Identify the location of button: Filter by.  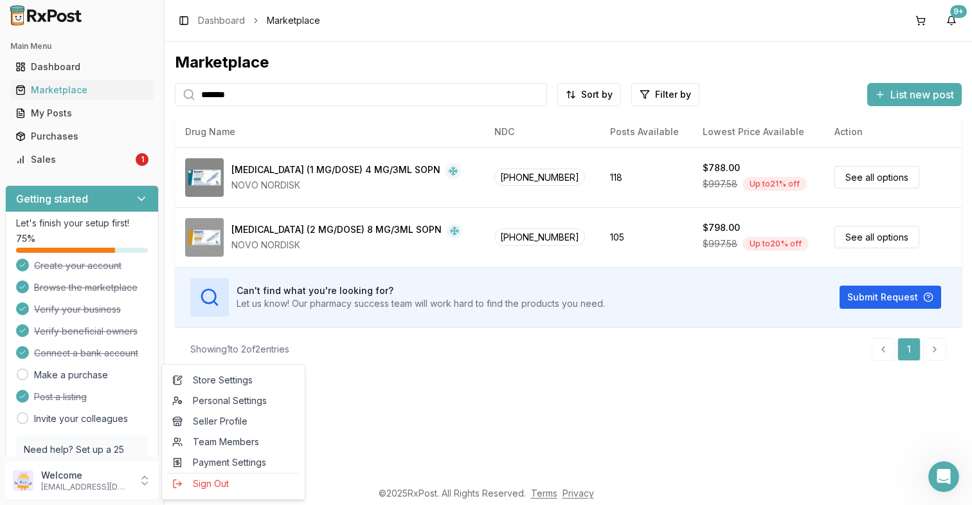
(665, 95).